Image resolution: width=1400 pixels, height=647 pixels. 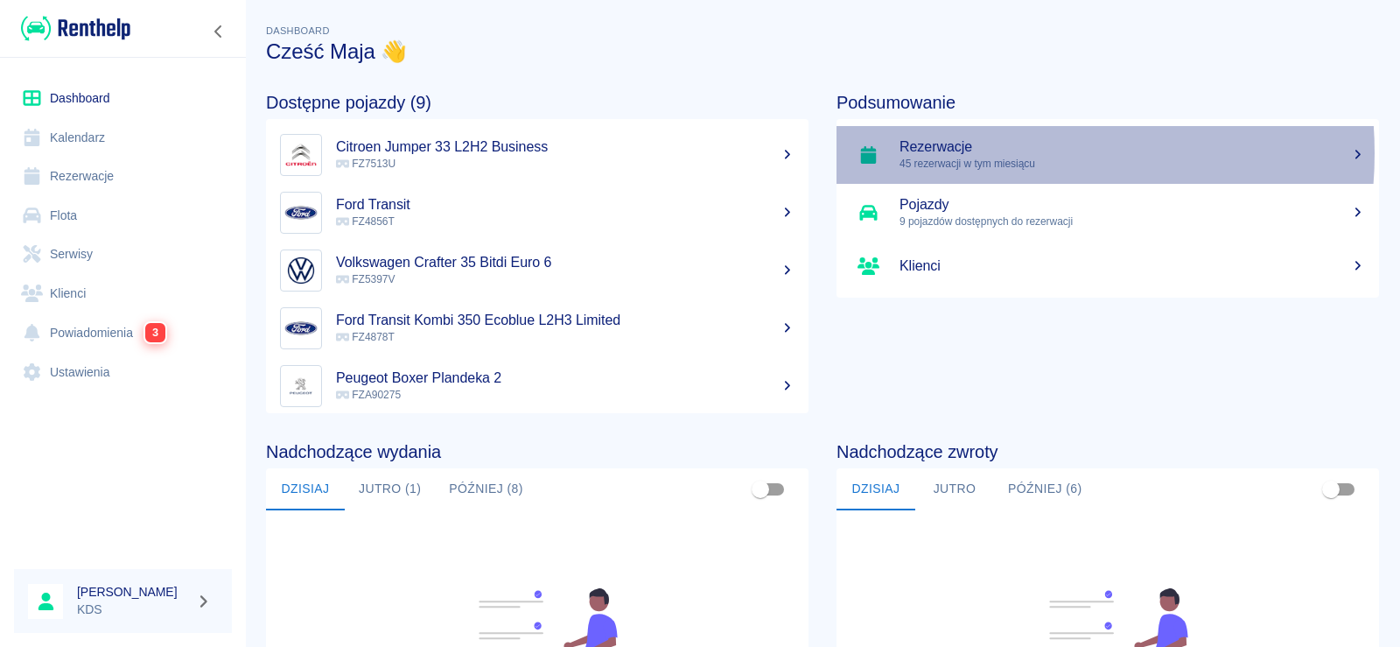 What do you see at coordinates (537, 451) in the screenshot?
I see `h4: Nadchodzące wydania` at bounding box center [537, 451].